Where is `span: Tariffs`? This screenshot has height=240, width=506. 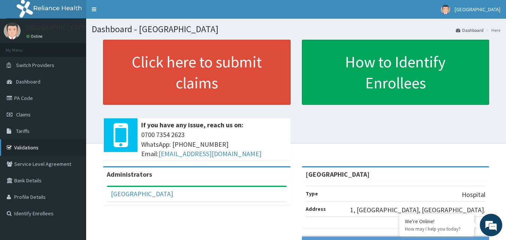 span: Tariffs is located at coordinates (23, 131).